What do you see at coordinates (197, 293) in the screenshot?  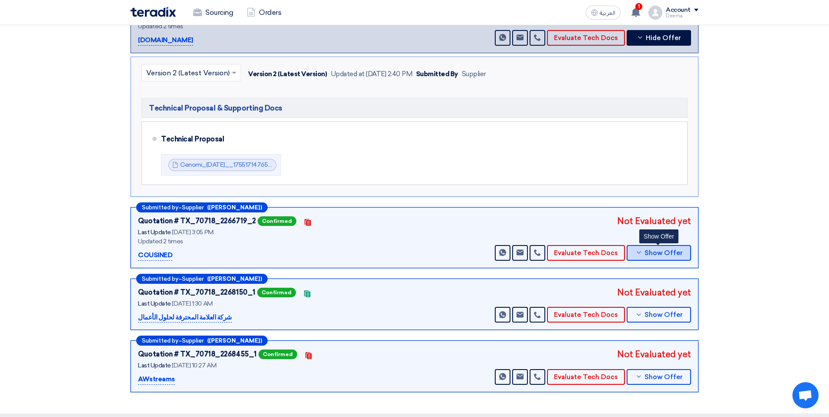 I see `div: Quotation # TX_70718_2268150_1` at bounding box center [197, 293].